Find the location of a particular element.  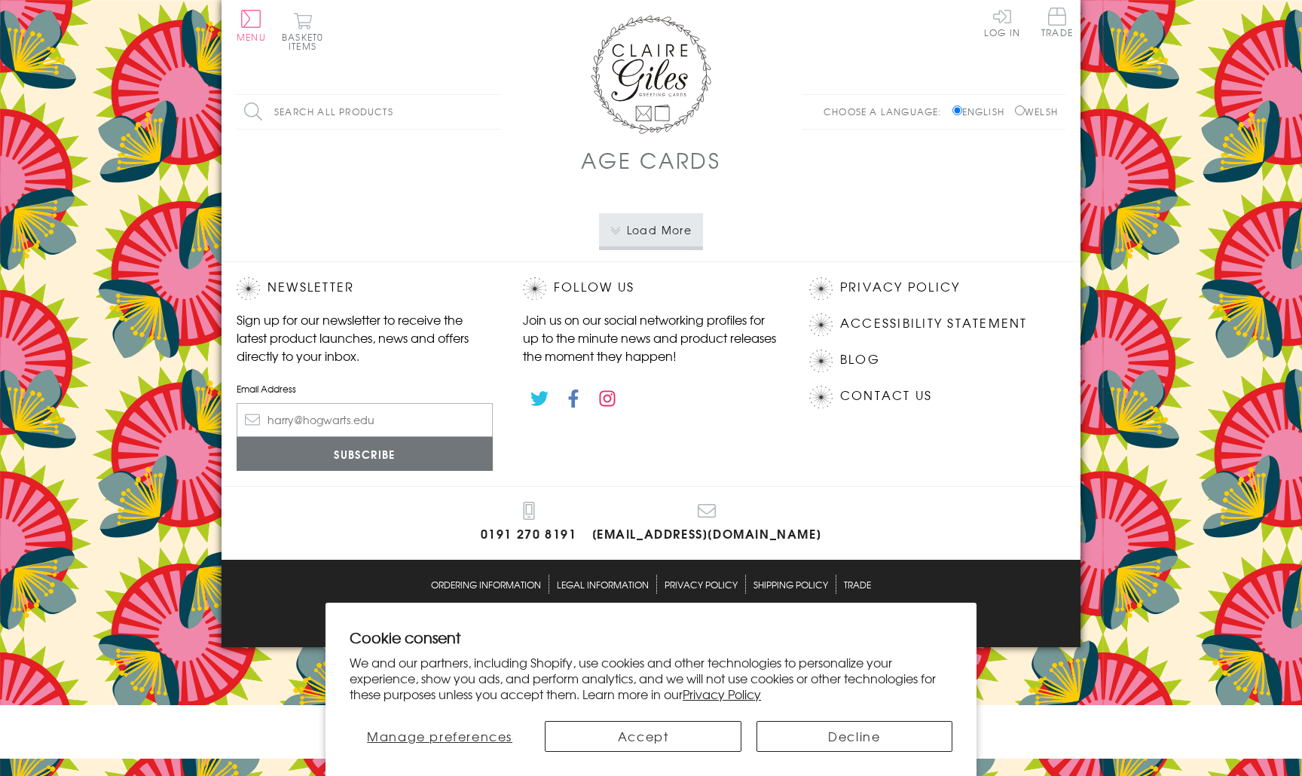

a: Ordering Information is located at coordinates (486, 584).